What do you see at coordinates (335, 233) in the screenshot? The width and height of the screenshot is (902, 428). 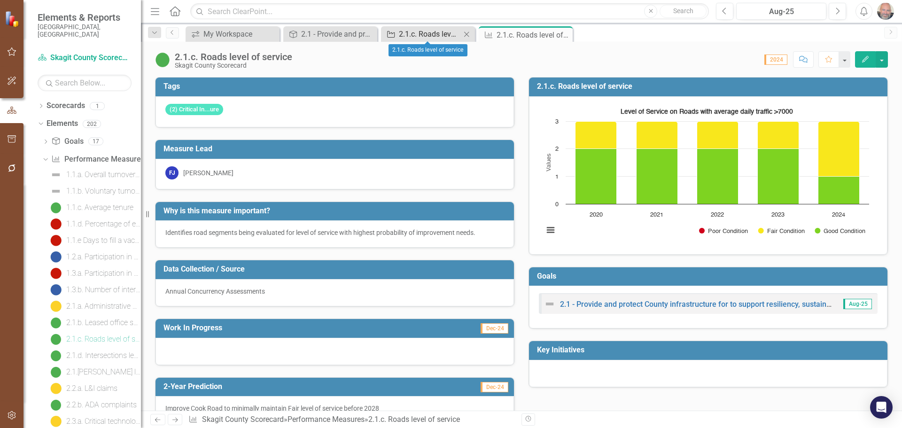 I see `div: Identifies road segments being evaluated for level of service with highest probability of improve...` at bounding box center [335, 233].